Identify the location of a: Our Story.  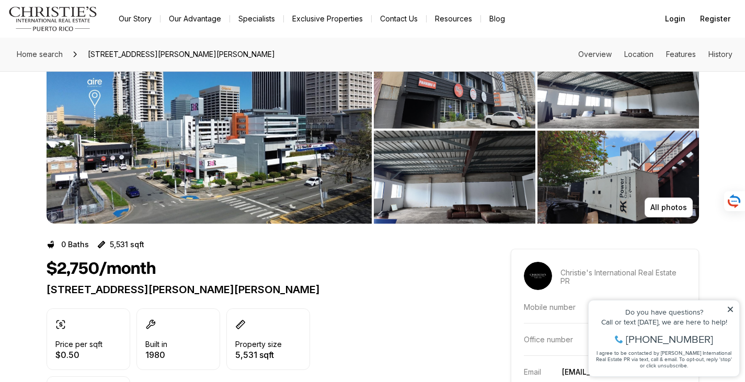
(135, 19).